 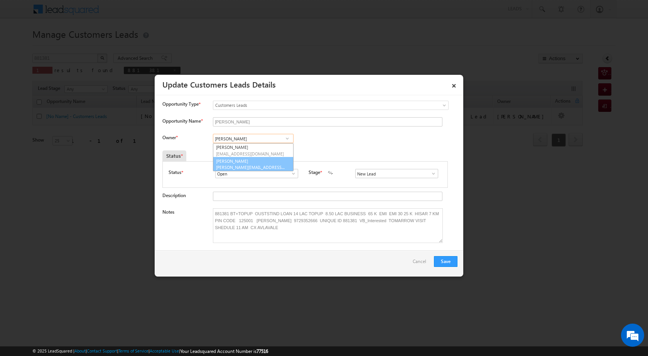 What do you see at coordinates (168, 212) in the screenshot?
I see `label: Notes` at bounding box center [168, 212].